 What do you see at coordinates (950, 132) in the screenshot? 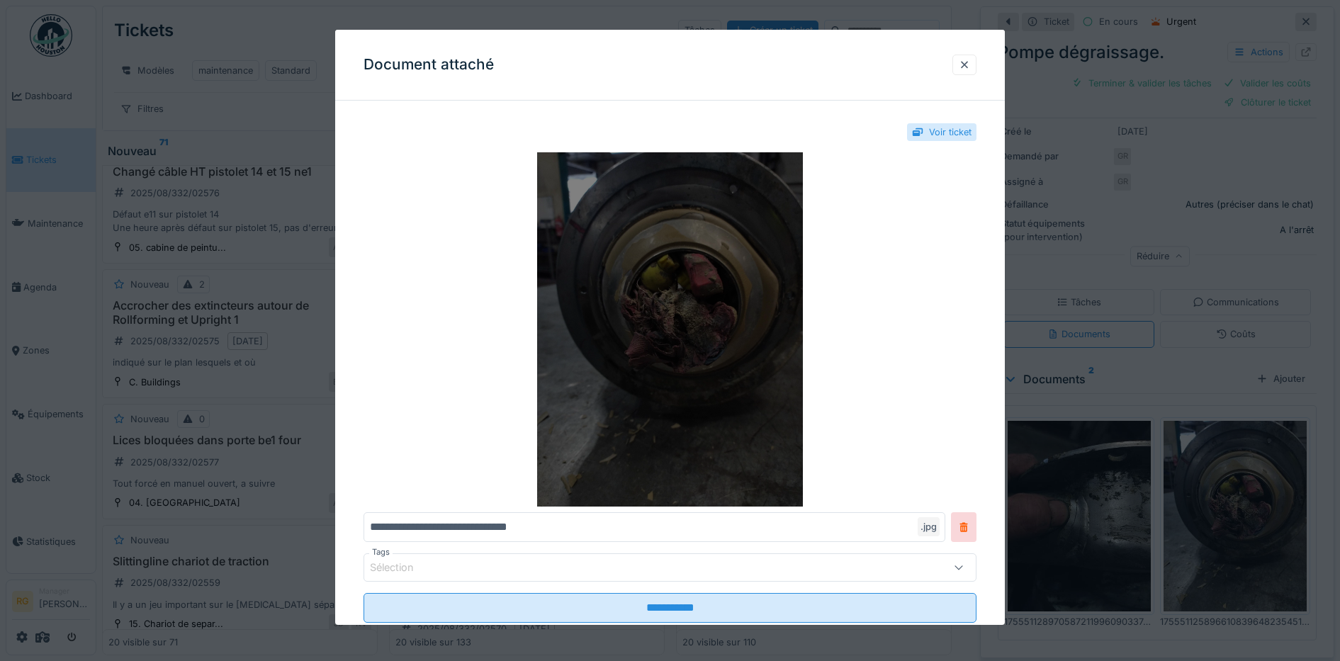
I see `div: Voir ticket` at bounding box center [950, 132].